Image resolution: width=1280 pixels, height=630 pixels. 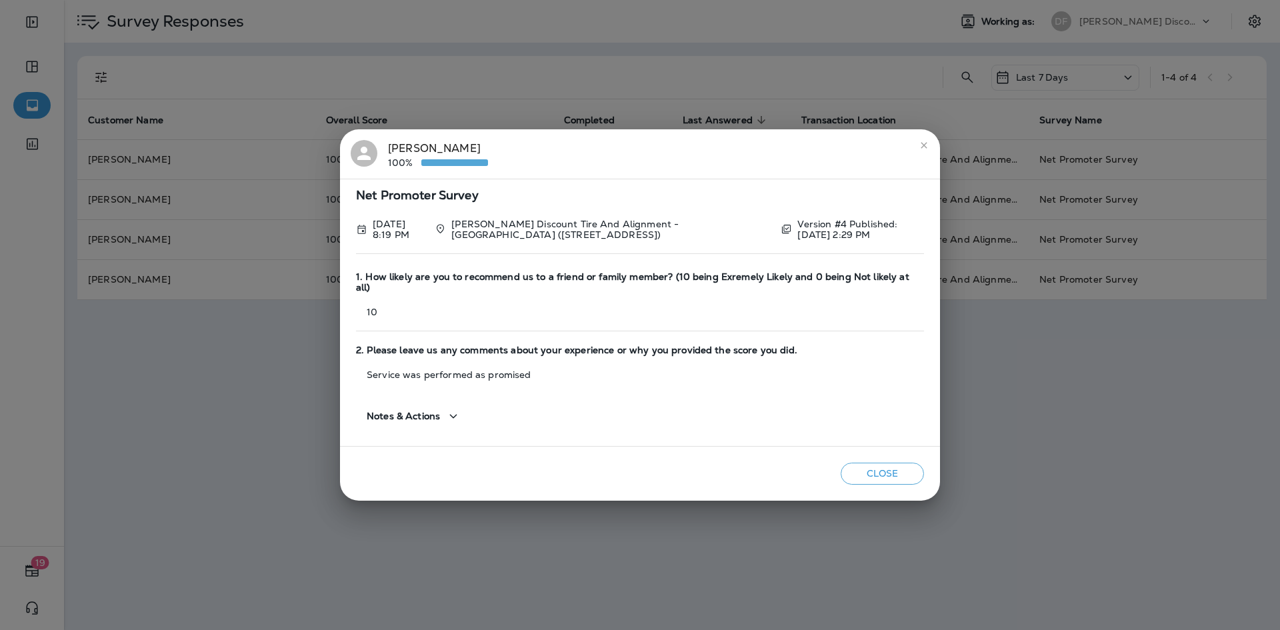 I want to click on p: 10, so click(x=640, y=312).